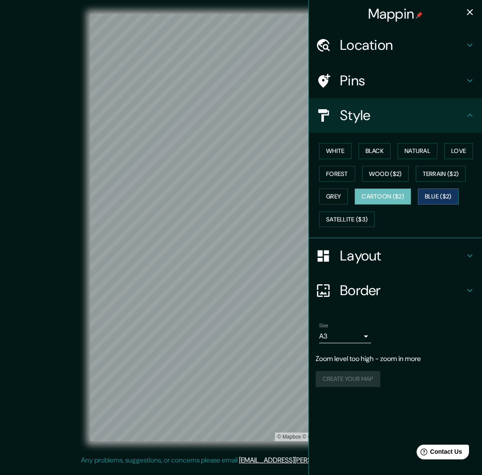 This screenshot has width=482, height=475. What do you see at coordinates (402, 290) in the screenshot?
I see `h4: Border` at bounding box center [402, 290].